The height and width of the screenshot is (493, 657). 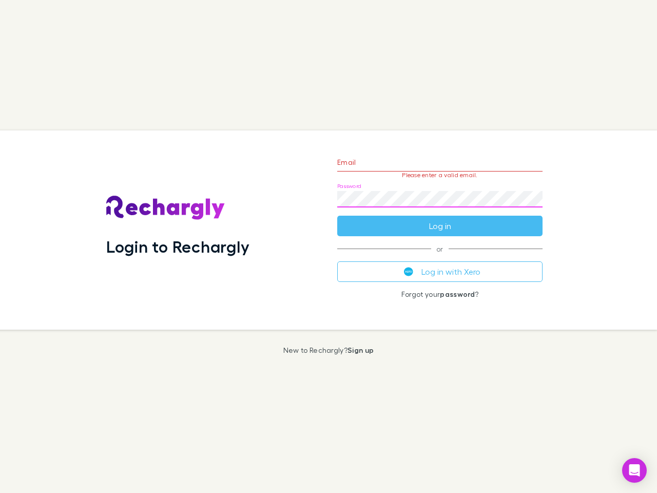 What do you see at coordinates (440, 272) in the screenshot?
I see `button: Log in with Xero` at bounding box center [440, 272].